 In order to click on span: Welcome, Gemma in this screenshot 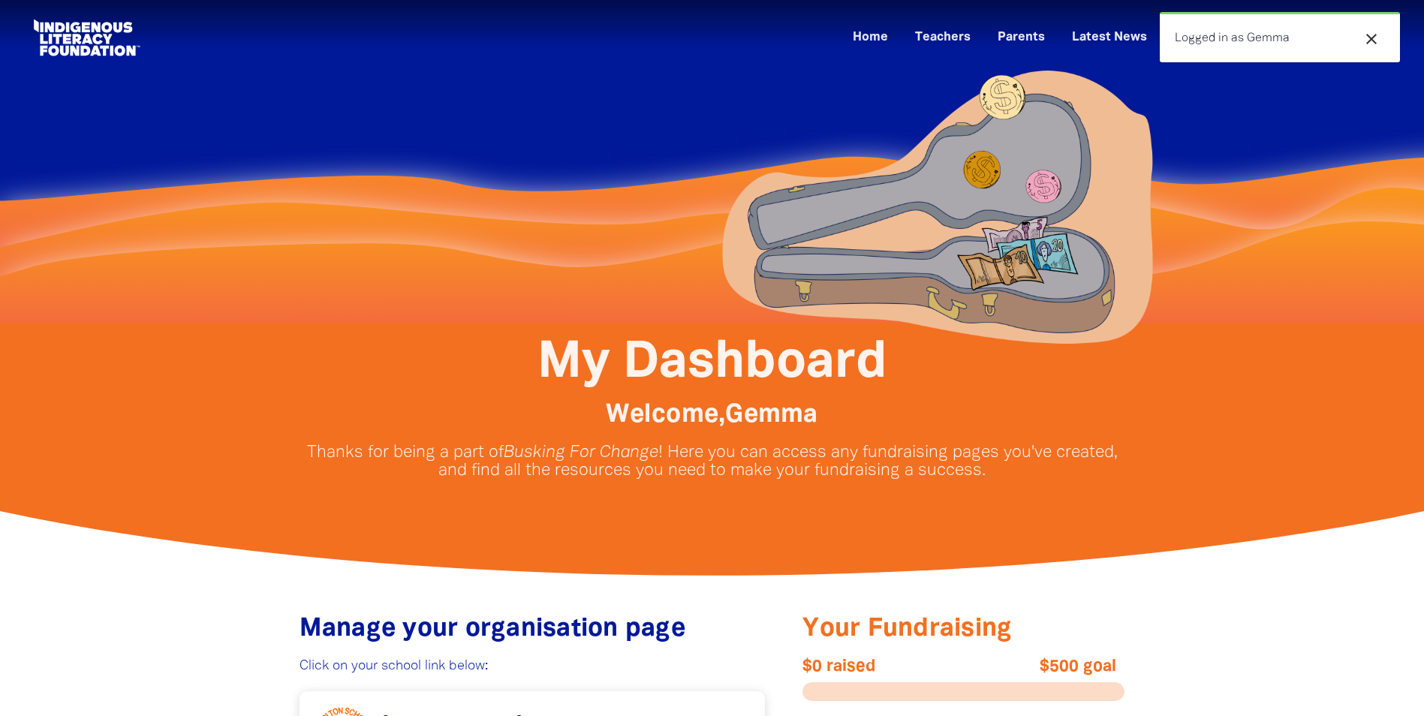, I will do `click(712, 415)`.